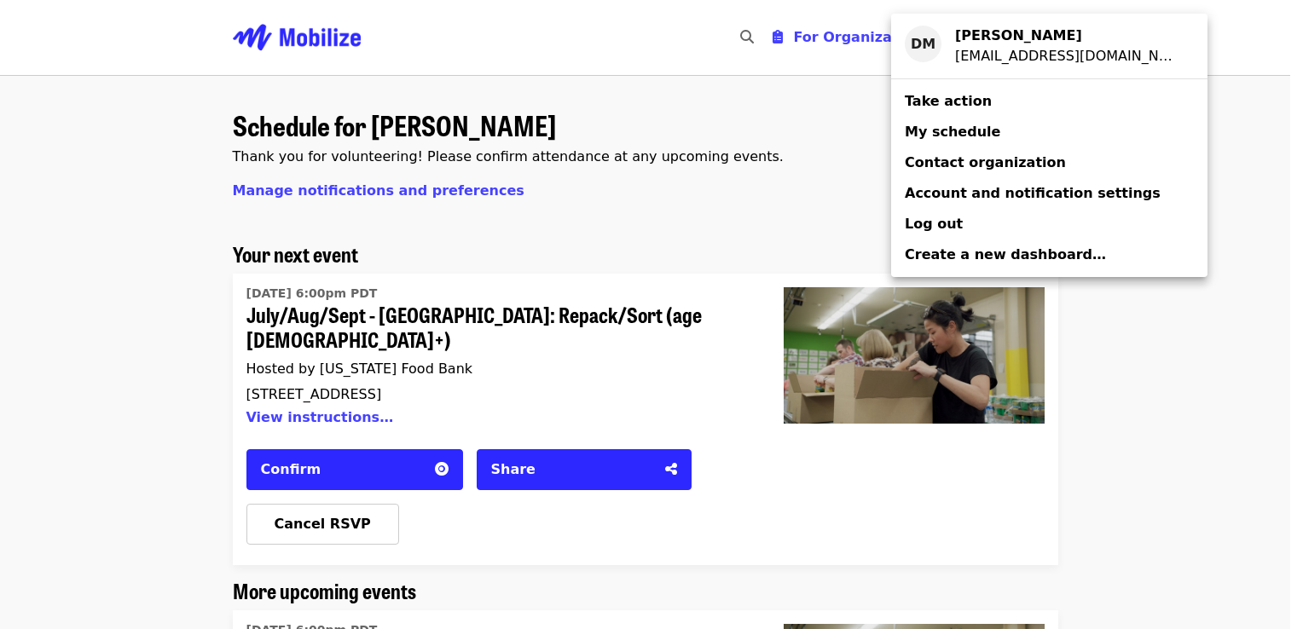 The width and height of the screenshot is (1303, 629). What do you see at coordinates (985, 162) in the screenshot?
I see `span: Contact organization` at bounding box center [985, 162].